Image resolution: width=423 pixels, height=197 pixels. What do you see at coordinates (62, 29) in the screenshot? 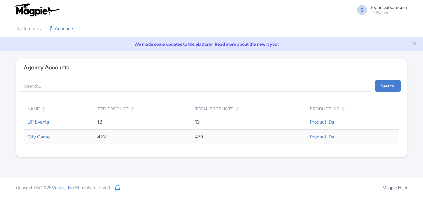
I see `a: Accounts` at bounding box center [62, 29].